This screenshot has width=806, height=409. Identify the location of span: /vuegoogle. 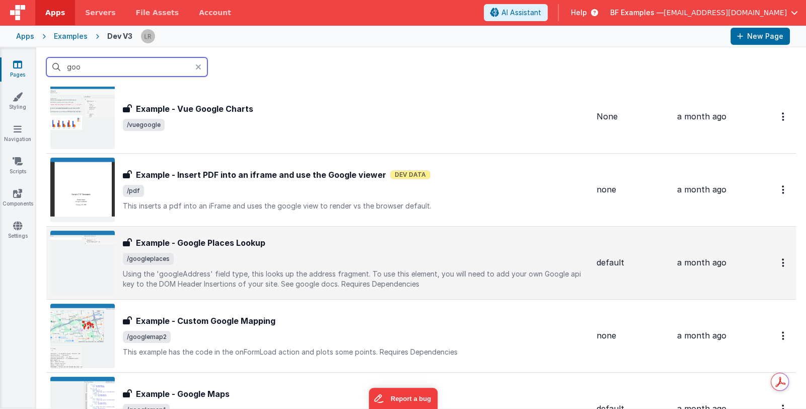
(144, 125).